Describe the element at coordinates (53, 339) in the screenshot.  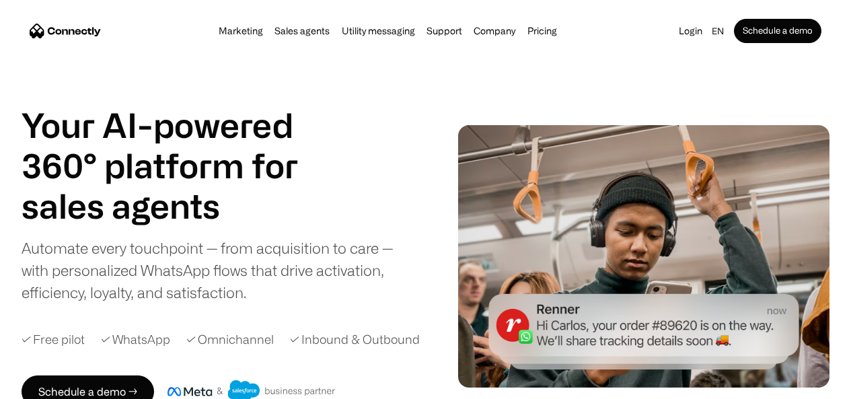
I see `div: ✓ Free pilot` at that location.